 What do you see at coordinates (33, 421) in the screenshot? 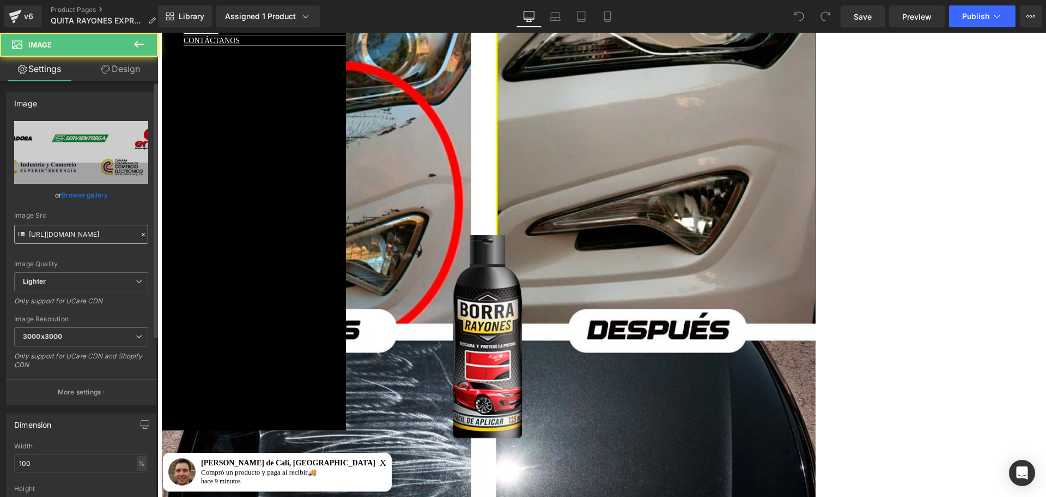
I see `div: Dimension` at bounding box center [33, 421].